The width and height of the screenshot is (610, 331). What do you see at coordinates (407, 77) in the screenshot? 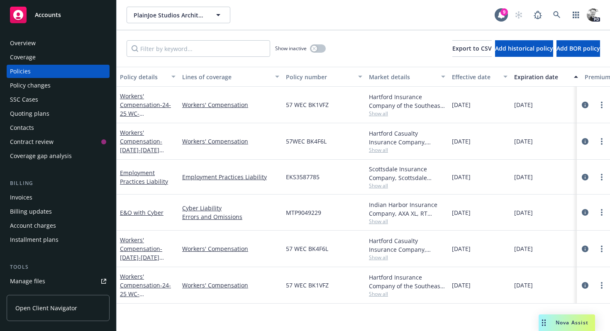
I see `button: Market details` at bounding box center [407, 77].